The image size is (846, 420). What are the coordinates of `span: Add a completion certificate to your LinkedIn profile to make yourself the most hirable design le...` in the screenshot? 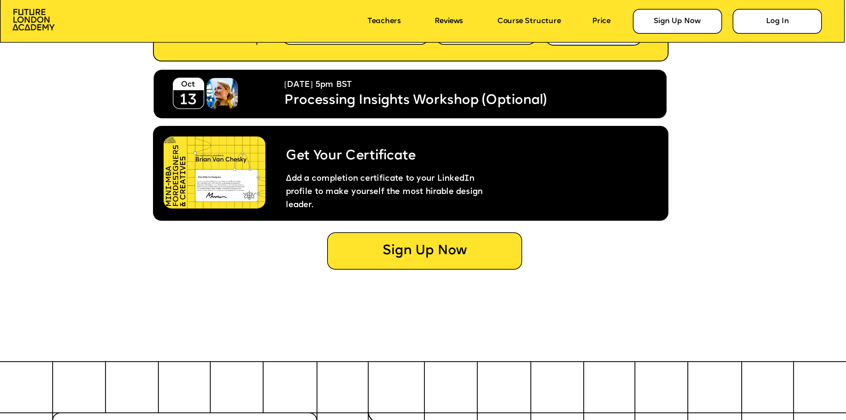 It's located at (385, 192).